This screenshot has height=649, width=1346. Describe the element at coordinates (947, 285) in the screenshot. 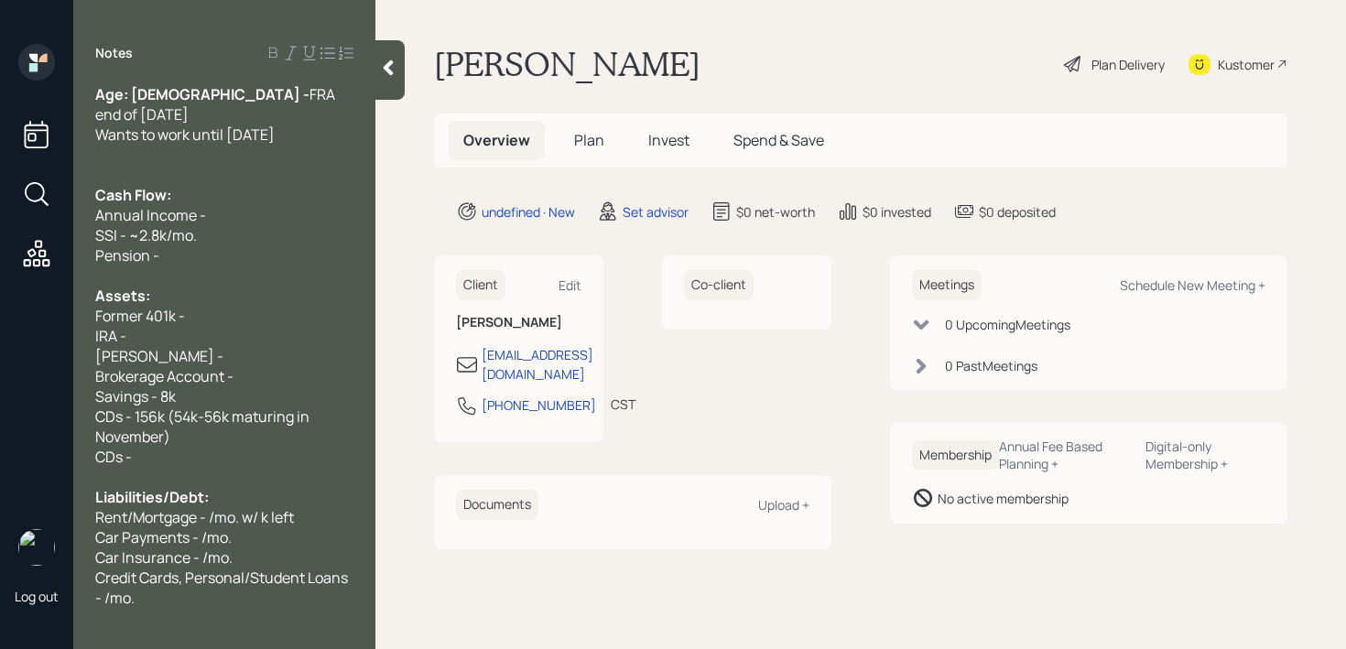

I see `h6: Meetings` at that location.